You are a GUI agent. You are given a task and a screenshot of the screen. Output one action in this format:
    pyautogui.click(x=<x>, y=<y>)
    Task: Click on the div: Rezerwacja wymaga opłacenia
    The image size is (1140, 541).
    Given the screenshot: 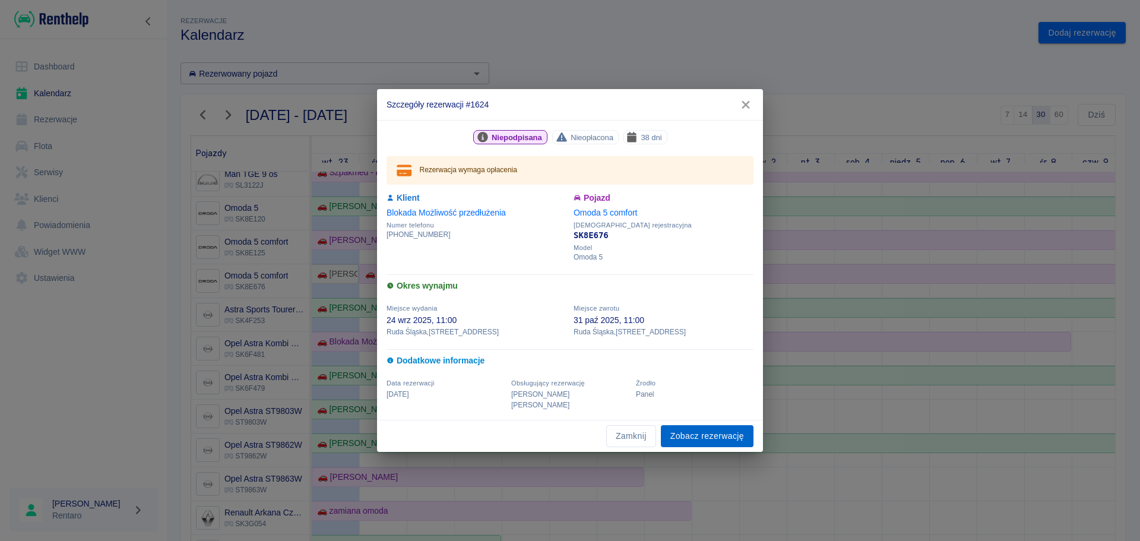 What is the action you would take?
    pyautogui.click(x=468, y=170)
    